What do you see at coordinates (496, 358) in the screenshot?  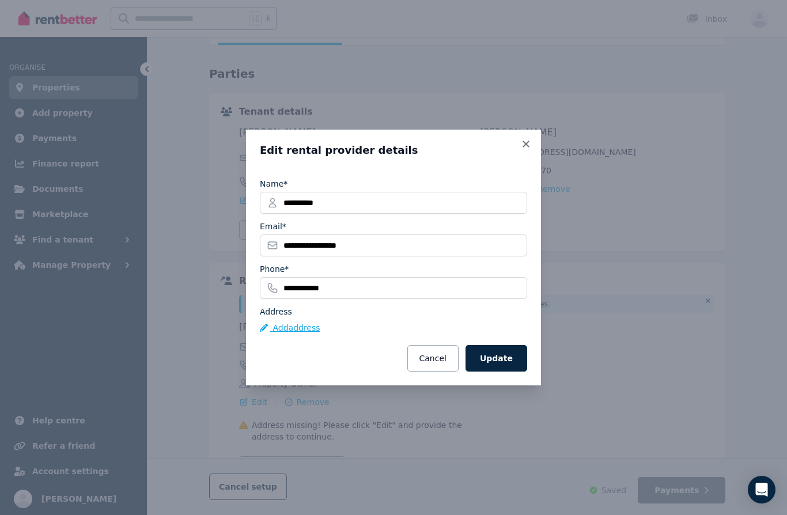 I see `button: Update` at bounding box center [496, 358].